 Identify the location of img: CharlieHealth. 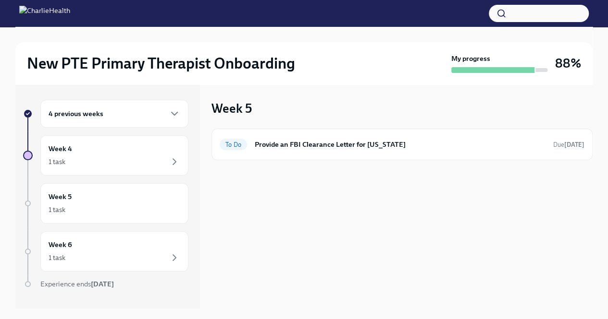
(45, 13).